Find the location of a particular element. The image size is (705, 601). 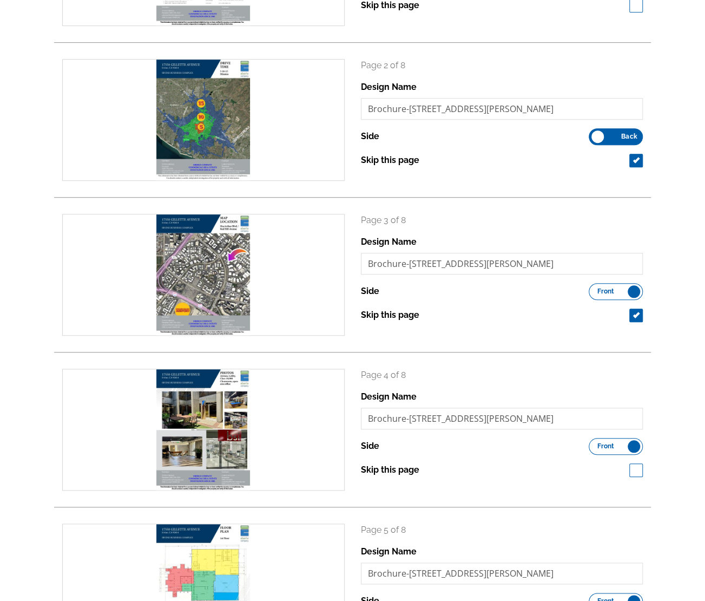

p: Page 3 of 8 is located at coordinates (502, 220).